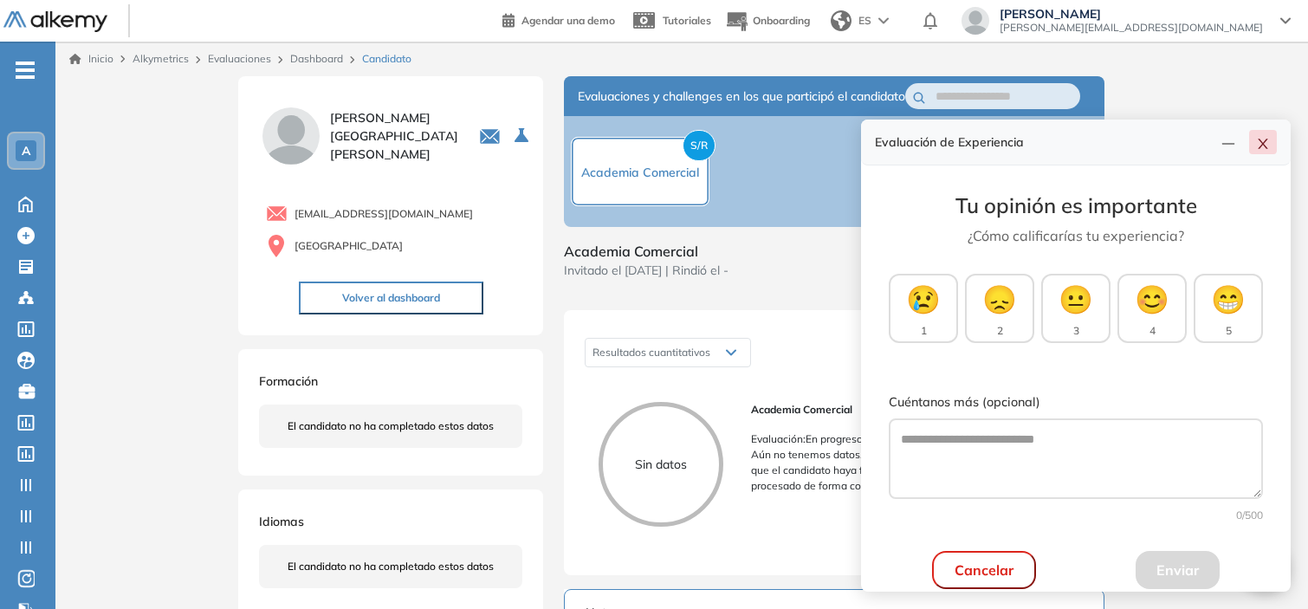 This screenshot has width=1308, height=609. I want to click on img: PROFILE_MENU_LOGO_USER, so click(291, 136).